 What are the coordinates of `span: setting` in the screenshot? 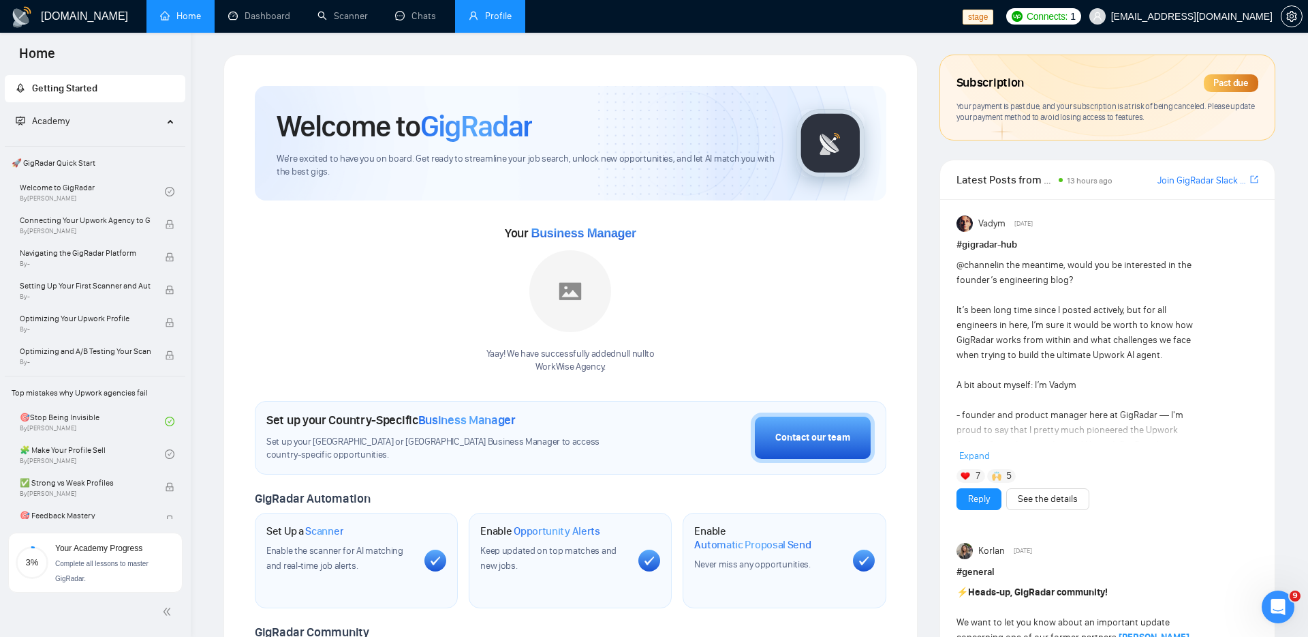 It's located at (1292, 16).